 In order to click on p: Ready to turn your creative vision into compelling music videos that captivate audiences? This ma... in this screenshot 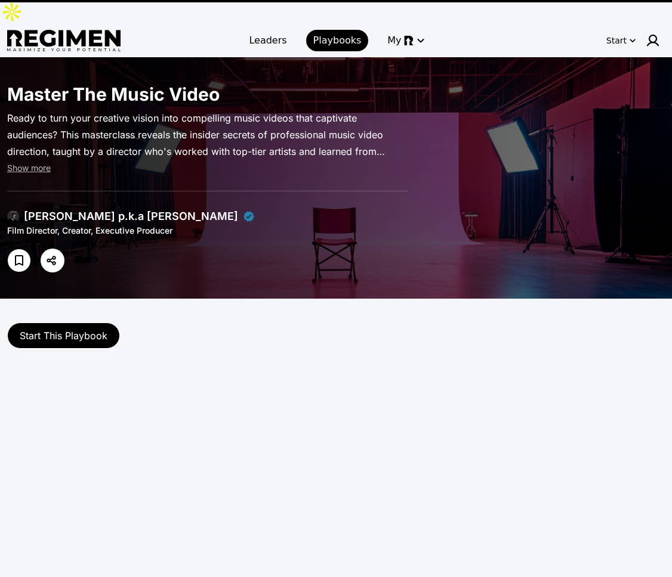, I will do `click(208, 135)`.